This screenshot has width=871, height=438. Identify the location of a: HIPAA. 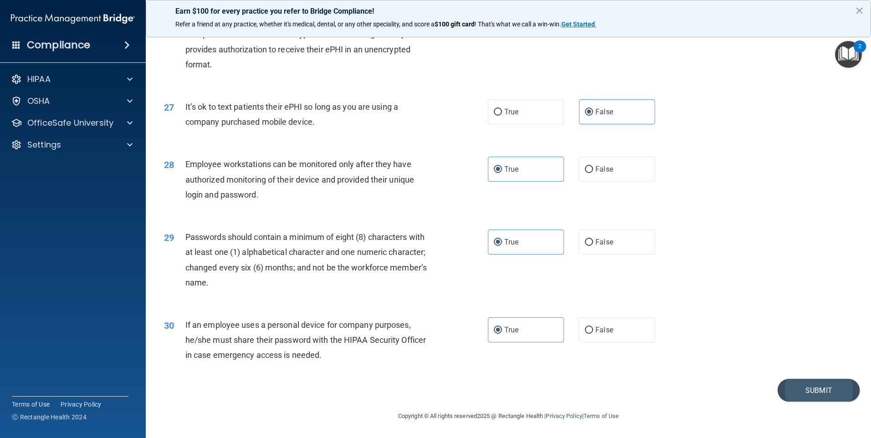
(72, 79).